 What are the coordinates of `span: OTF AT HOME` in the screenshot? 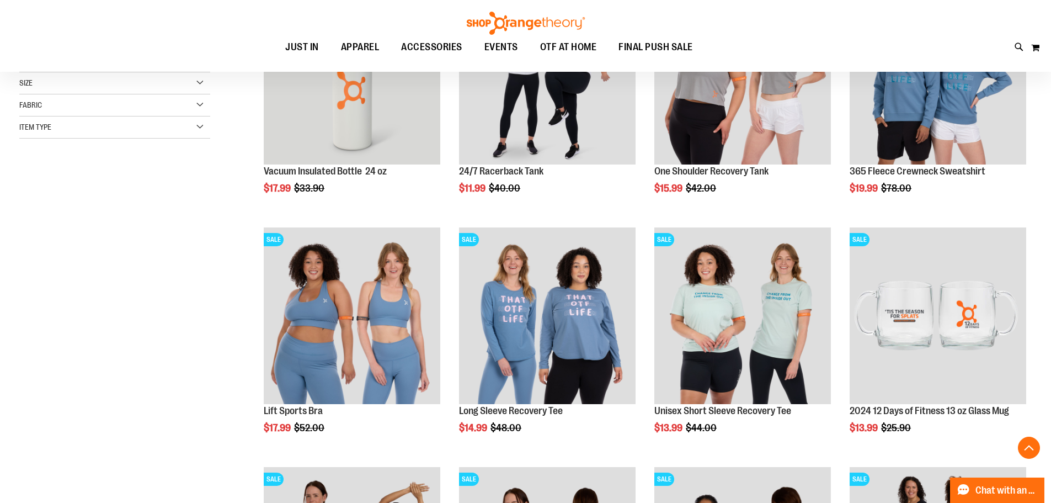 It's located at (568, 47).